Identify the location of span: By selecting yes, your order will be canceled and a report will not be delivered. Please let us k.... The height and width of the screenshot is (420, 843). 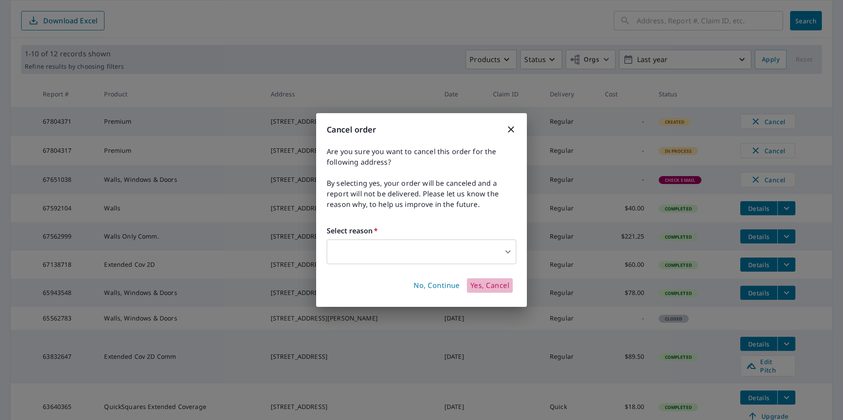
(421, 194).